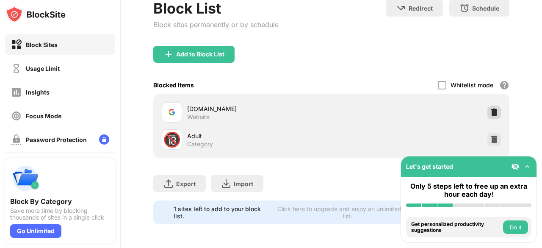 The width and height of the screenshot is (542, 248). Describe the element at coordinates (200, 144) in the screenshot. I see `div: Category` at that location.